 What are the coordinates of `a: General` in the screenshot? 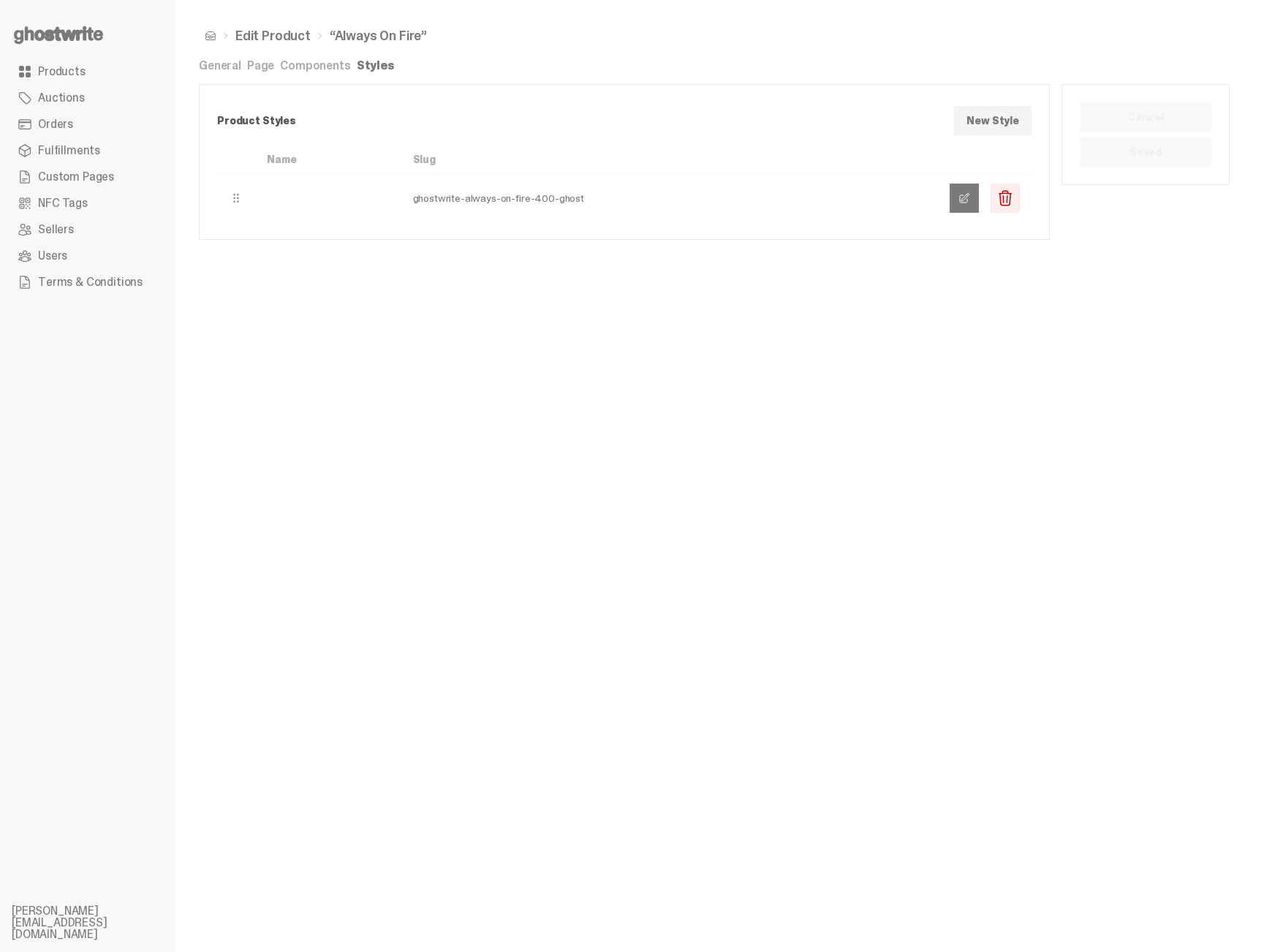 It's located at (220, 65).